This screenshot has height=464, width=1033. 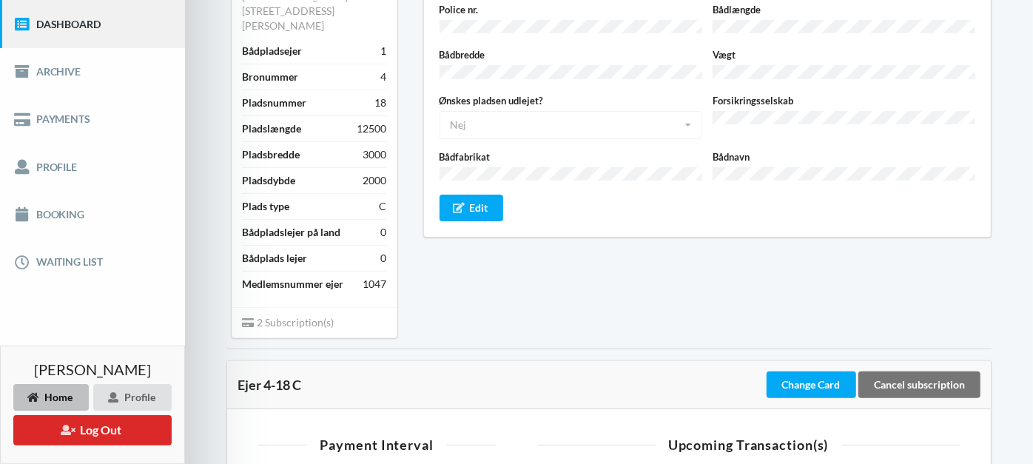 I want to click on div: Plads type, so click(x=266, y=206).